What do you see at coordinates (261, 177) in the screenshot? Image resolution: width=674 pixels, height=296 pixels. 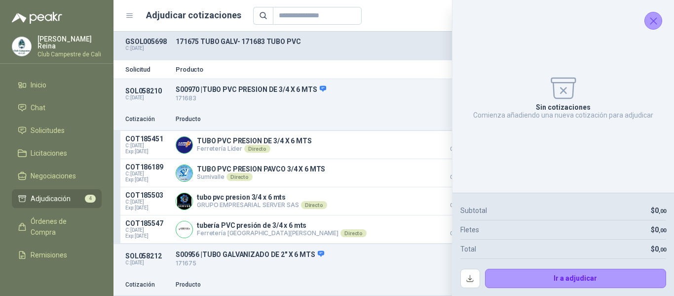 I see `p: Sumivalle` at bounding box center [261, 177].